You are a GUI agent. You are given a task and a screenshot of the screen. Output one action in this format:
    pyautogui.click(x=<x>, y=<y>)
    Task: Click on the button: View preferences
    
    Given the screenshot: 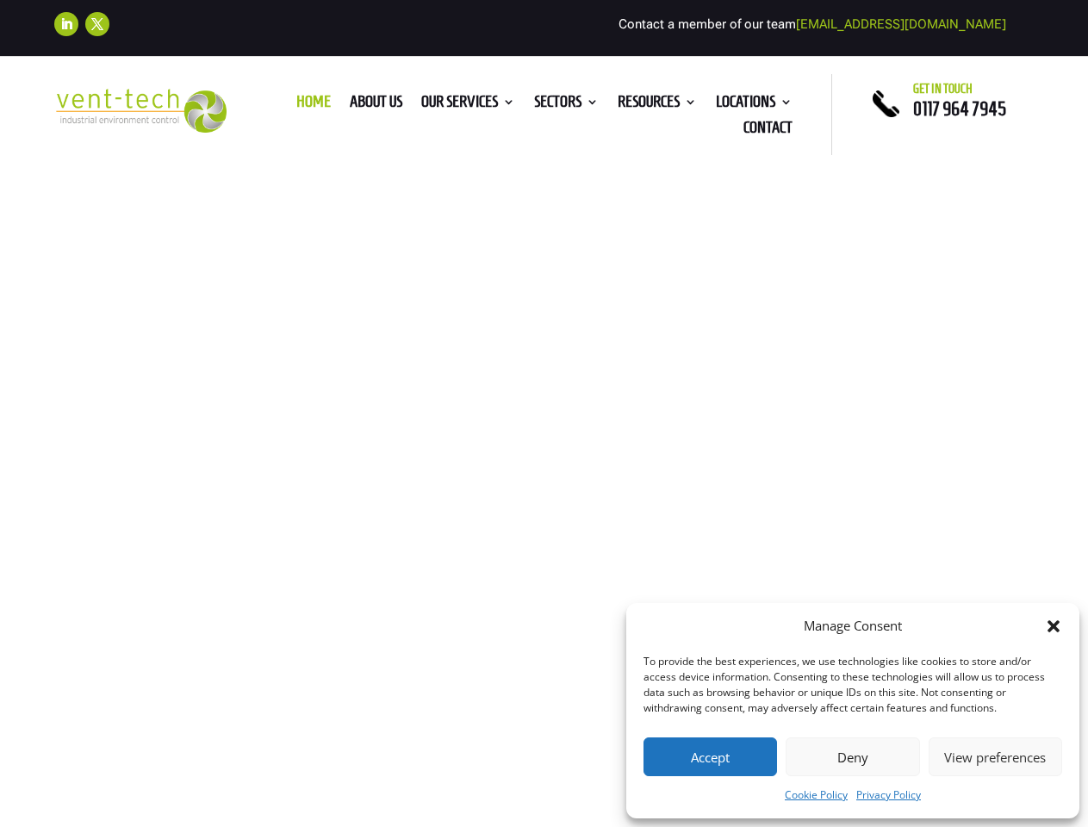 What is the action you would take?
    pyautogui.click(x=995, y=756)
    